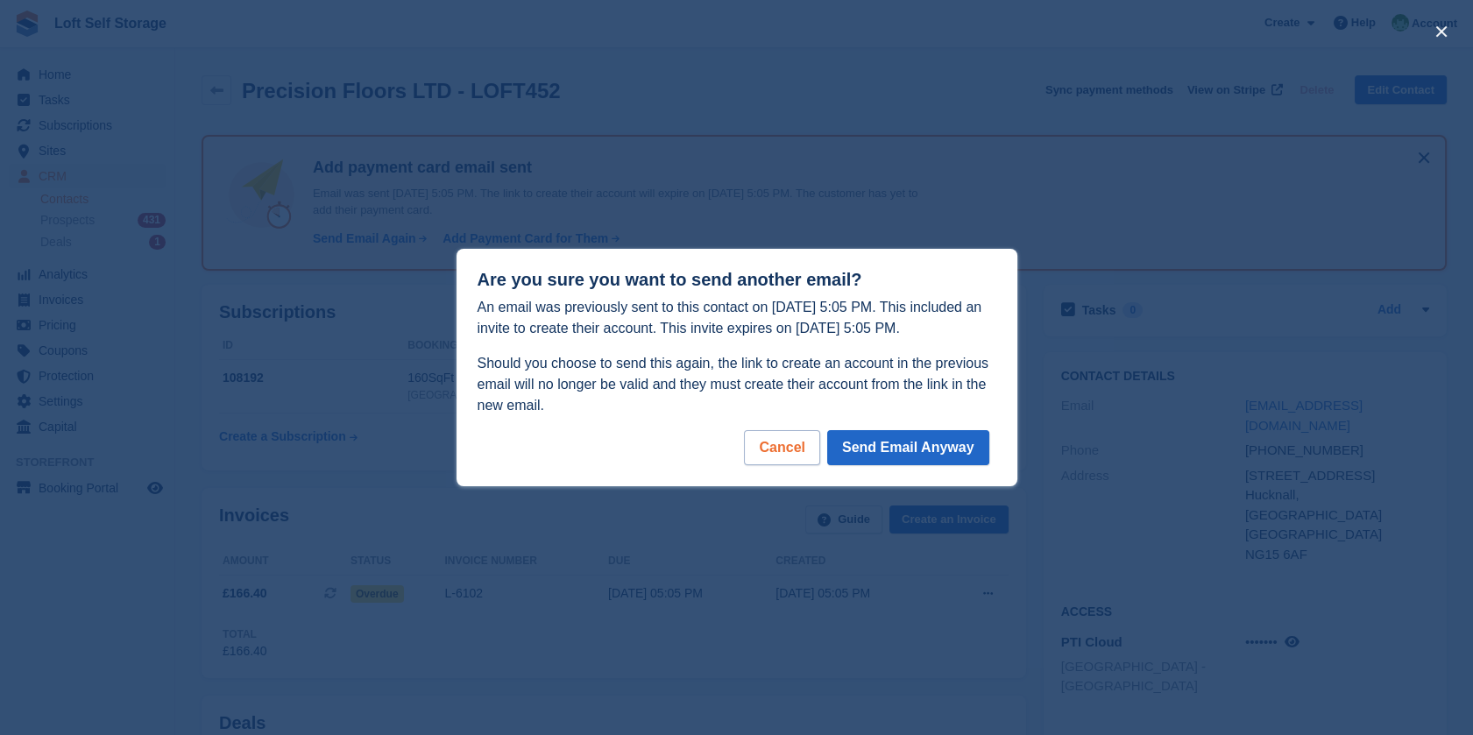 The width and height of the screenshot is (1473, 735). What do you see at coordinates (782, 448) in the screenshot?
I see `div: Cancel` at bounding box center [782, 448].